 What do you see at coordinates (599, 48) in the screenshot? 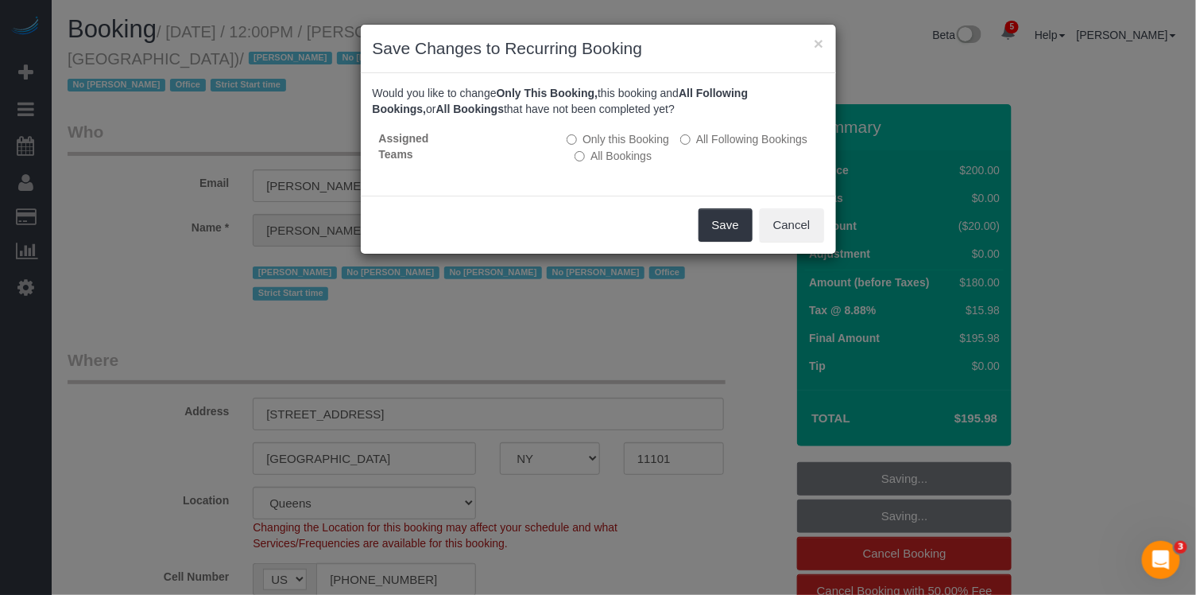
I see `h3: Save Changes to Recurring Booking` at bounding box center [599, 48].